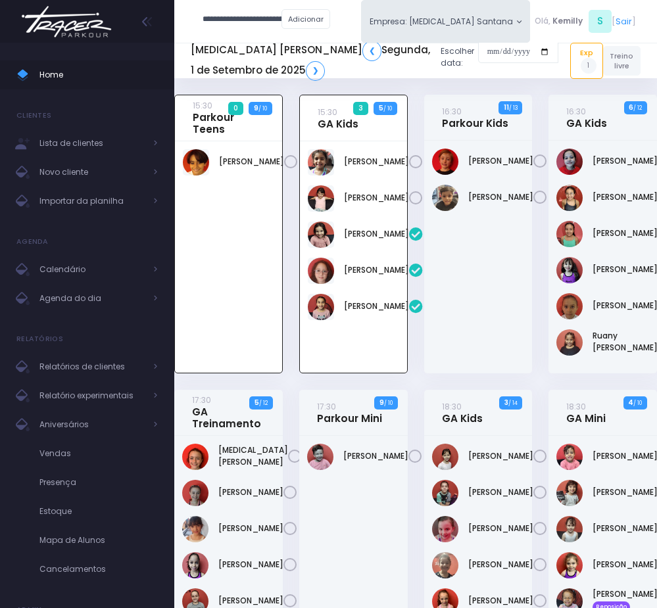 This screenshot has height=608, width=657. Describe the element at coordinates (92, 425) in the screenshot. I see `span: Aniversários` at that location.